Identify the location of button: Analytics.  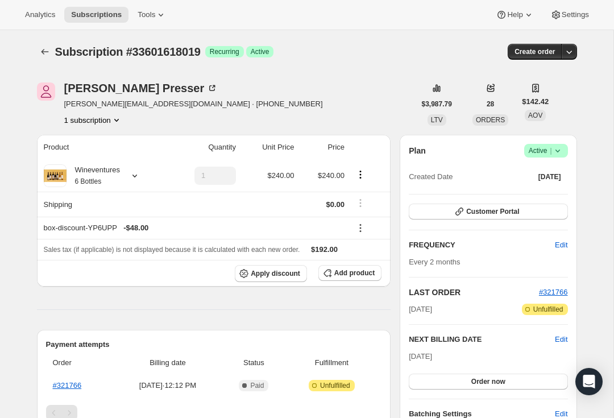
(40, 15).